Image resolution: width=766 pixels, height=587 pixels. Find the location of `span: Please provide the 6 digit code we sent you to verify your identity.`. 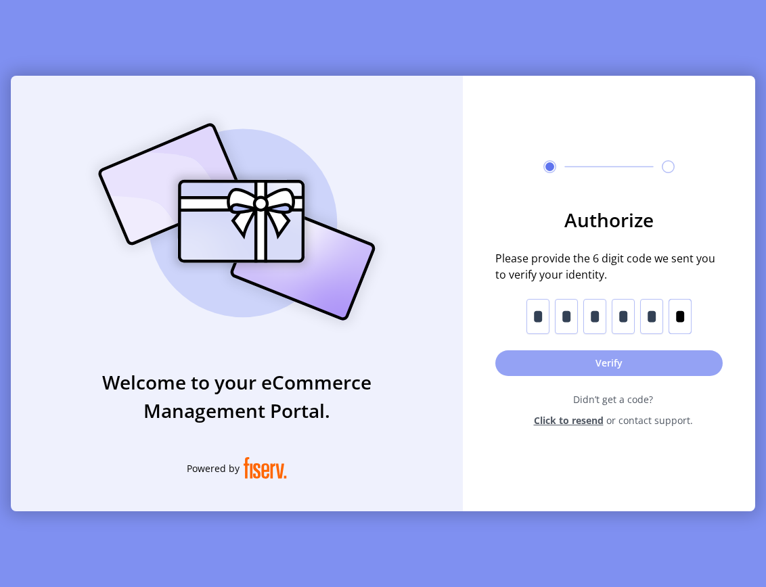

span: Please provide the 6 digit code we sent you to verify your identity. is located at coordinates (609, 267).